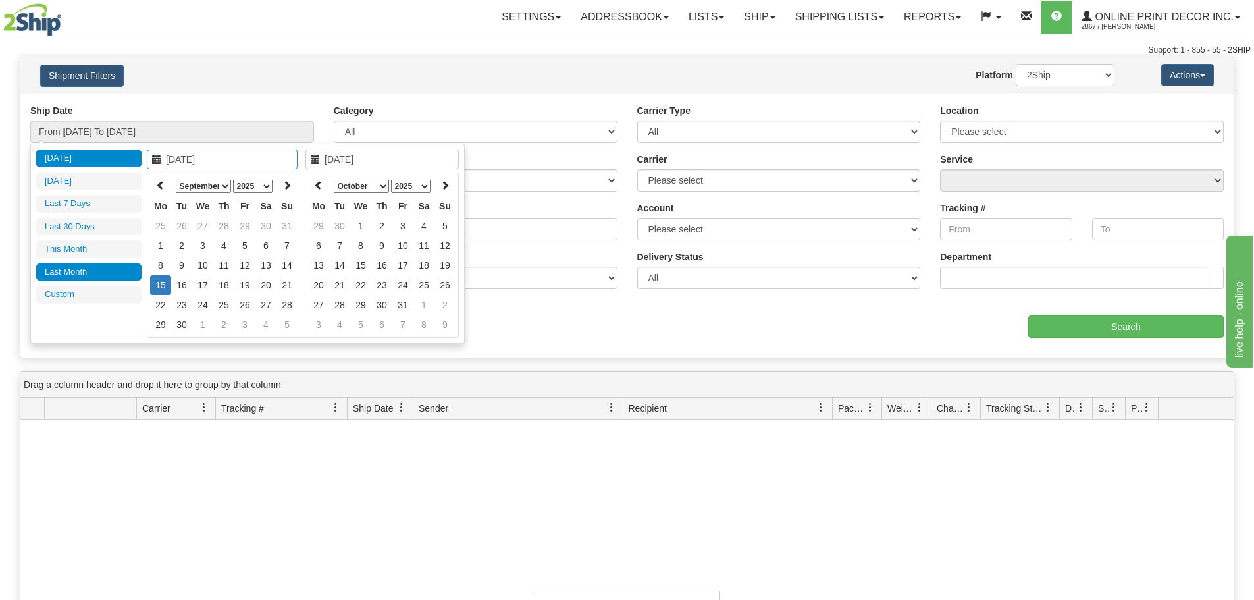 This screenshot has width=1254, height=600. Describe the element at coordinates (403, 246) in the screenshot. I see `td: 10` at that location.